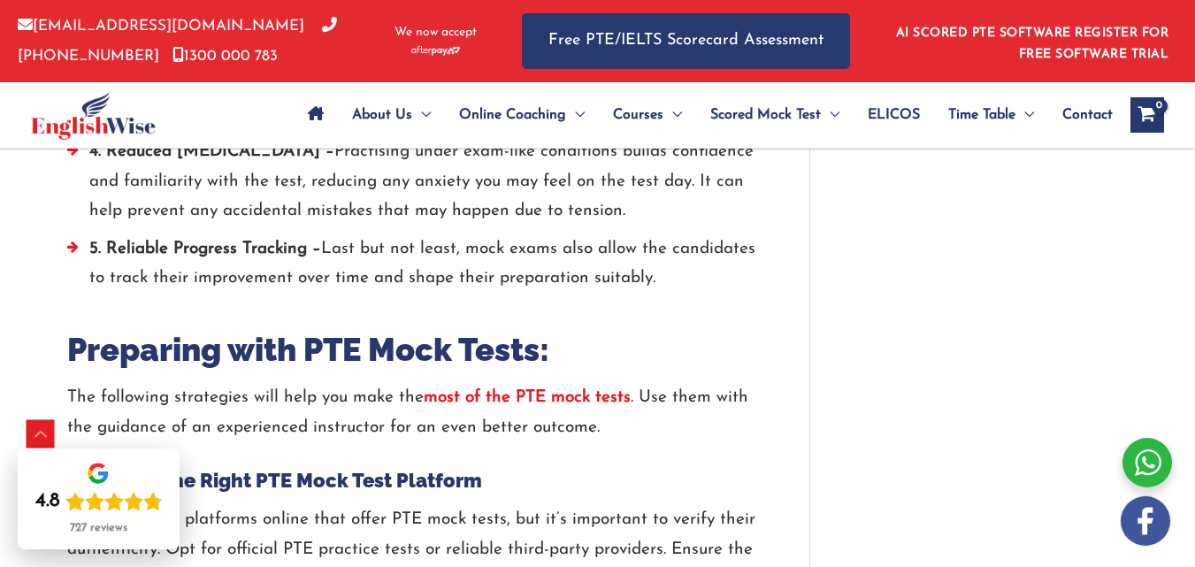  What do you see at coordinates (411, 186) in the screenshot?
I see `li: Practising under exam-like conditions builds confidence and familiarity with the test, reducing a...` at bounding box center [411, 186].